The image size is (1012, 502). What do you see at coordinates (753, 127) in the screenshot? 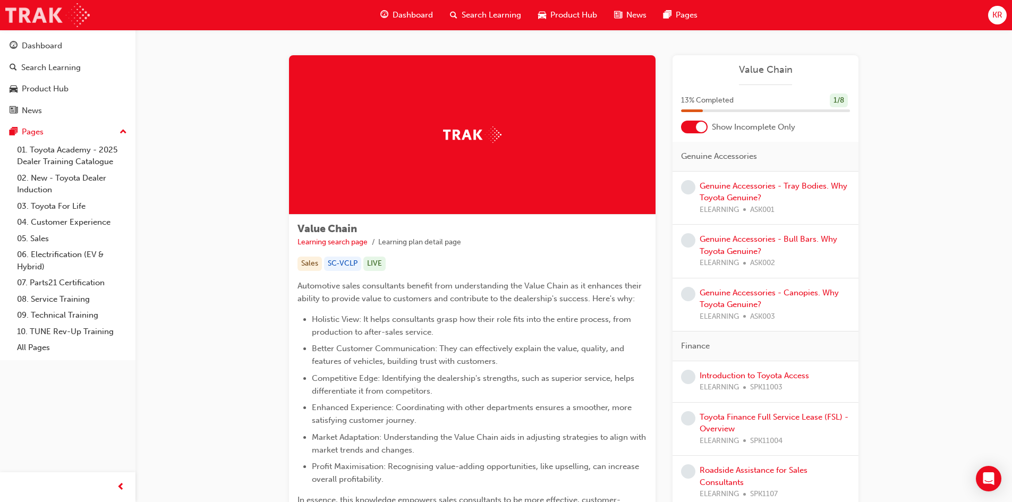
I see `span: Show Incomplete Only` at bounding box center [753, 127].